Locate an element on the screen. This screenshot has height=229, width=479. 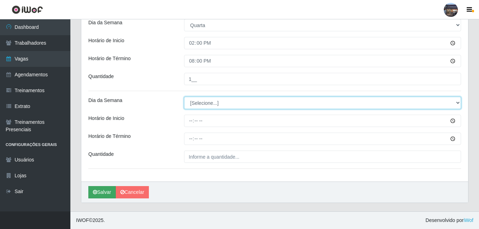
span: Desenvolvido por is located at coordinates (449, 220).